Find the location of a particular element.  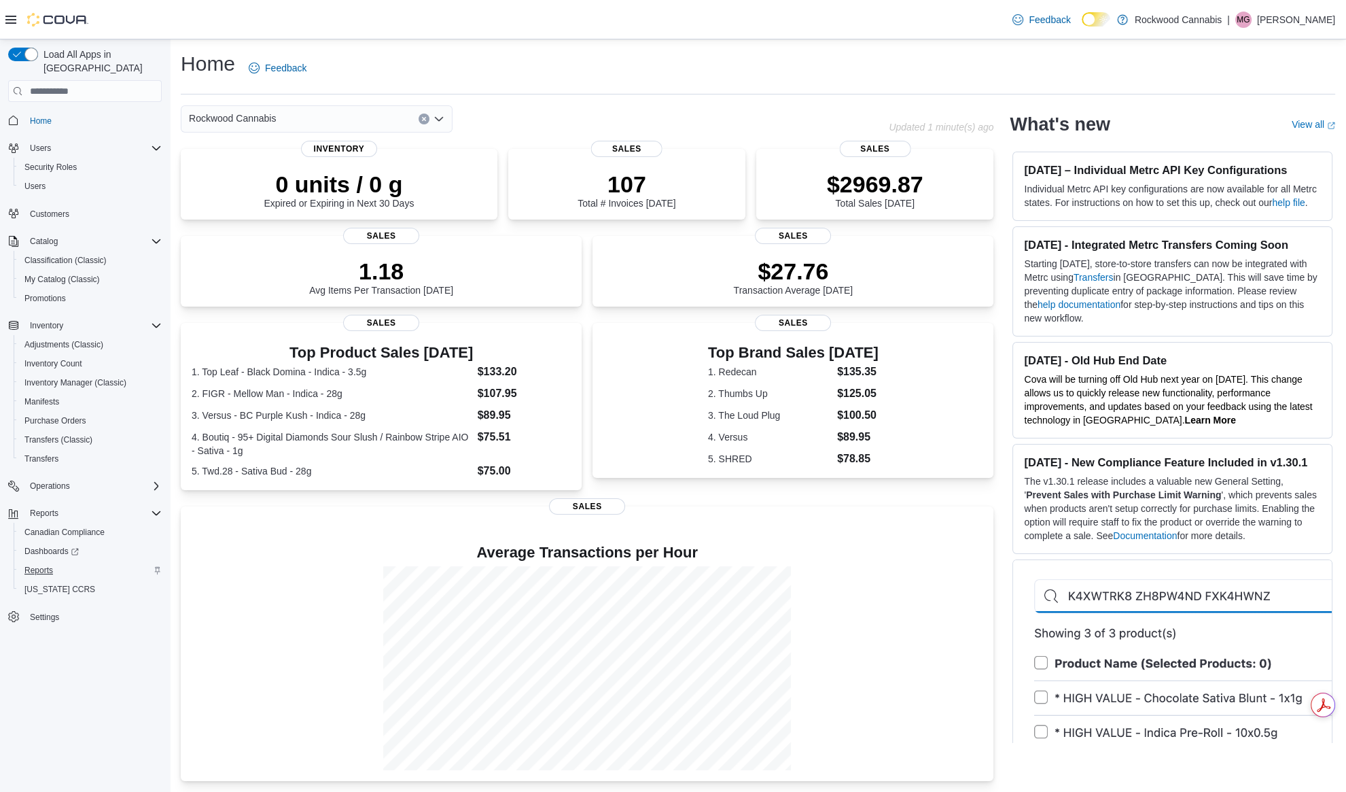

span: MG is located at coordinates (1243, 20).